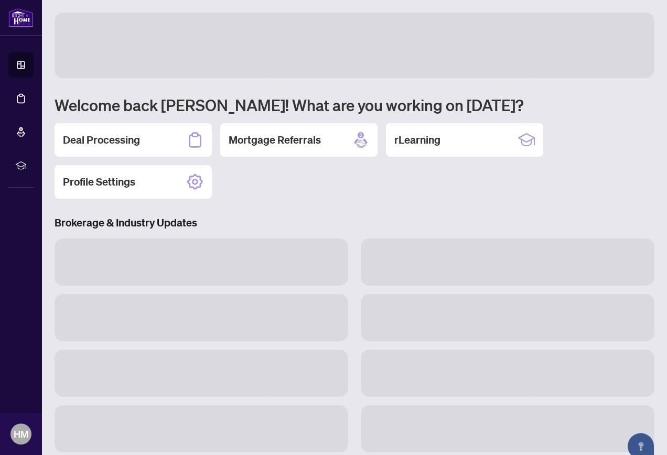  What do you see at coordinates (417, 140) in the screenshot?
I see `h2: rLearning` at bounding box center [417, 140].